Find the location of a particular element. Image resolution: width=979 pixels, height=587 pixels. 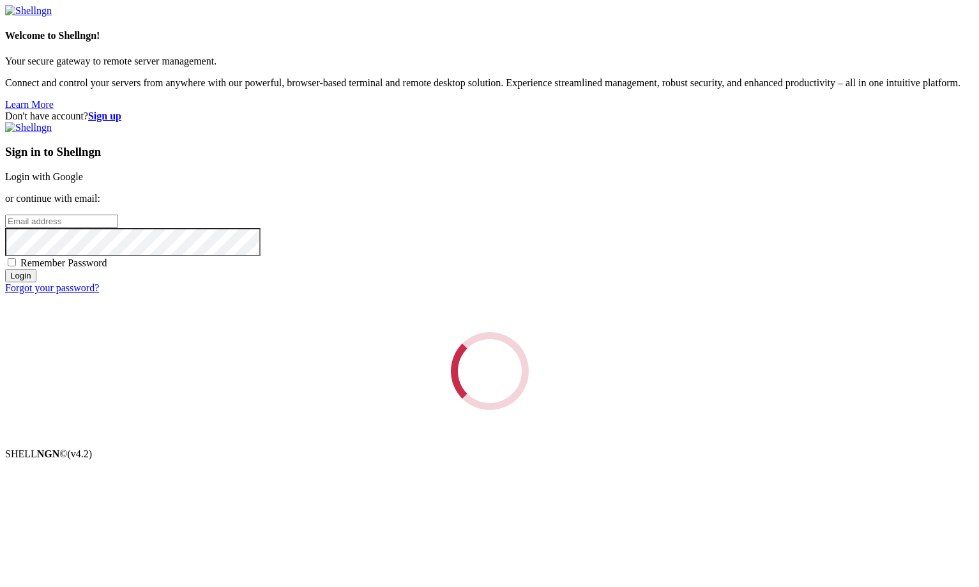

div: Don't have account? is located at coordinates (489, 116).